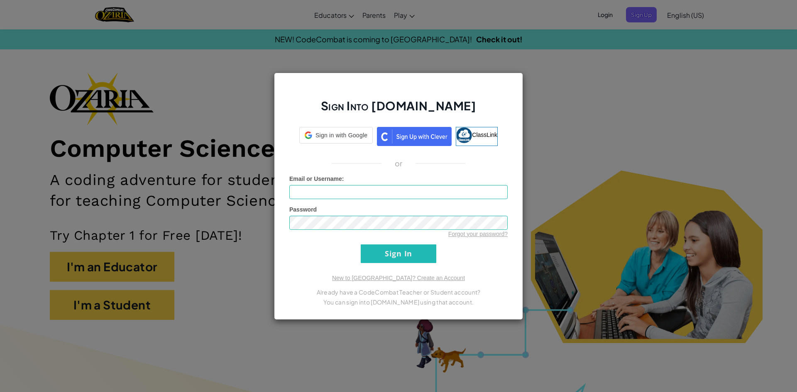  Describe the element at coordinates (464, 135) in the screenshot. I see `img: classlink-logo-small.png` at that location.